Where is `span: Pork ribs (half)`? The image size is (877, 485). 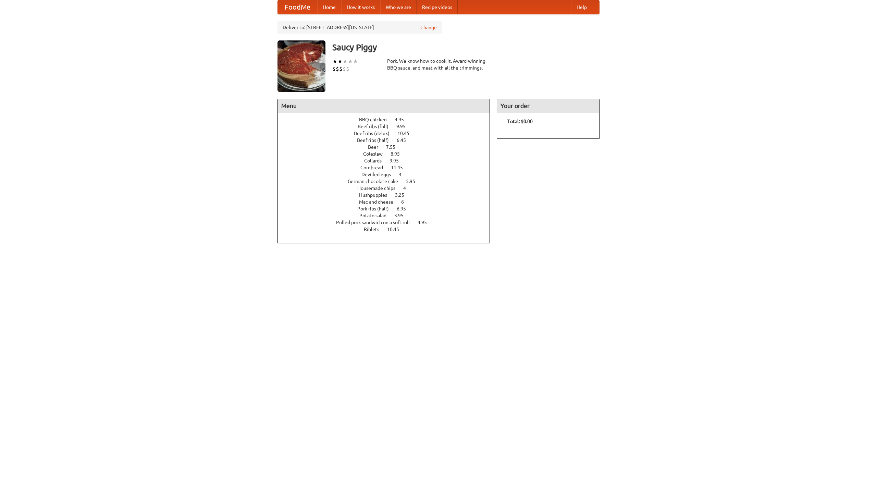 span: Pork ribs (half) is located at coordinates (376, 209).